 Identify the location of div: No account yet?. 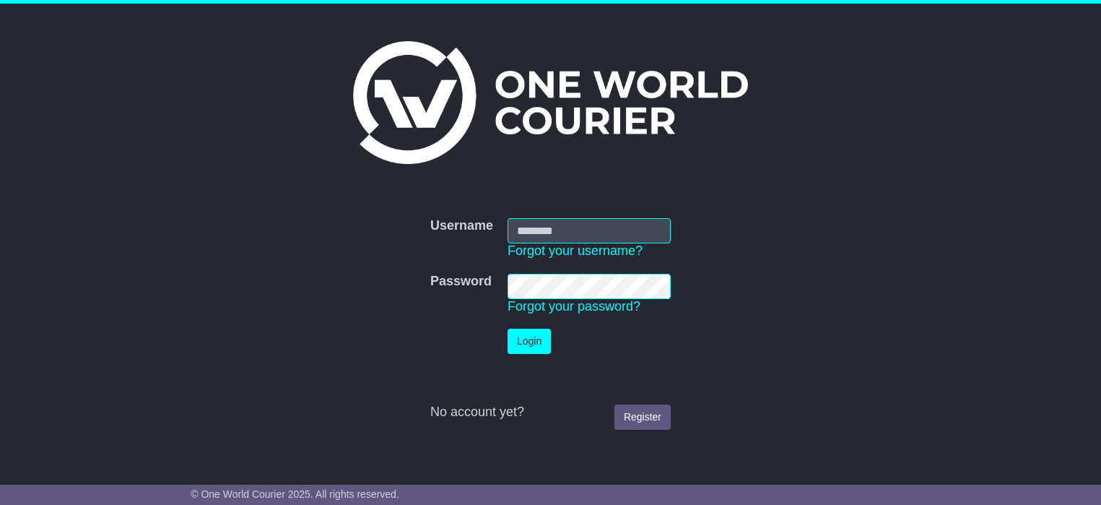
(550, 412).